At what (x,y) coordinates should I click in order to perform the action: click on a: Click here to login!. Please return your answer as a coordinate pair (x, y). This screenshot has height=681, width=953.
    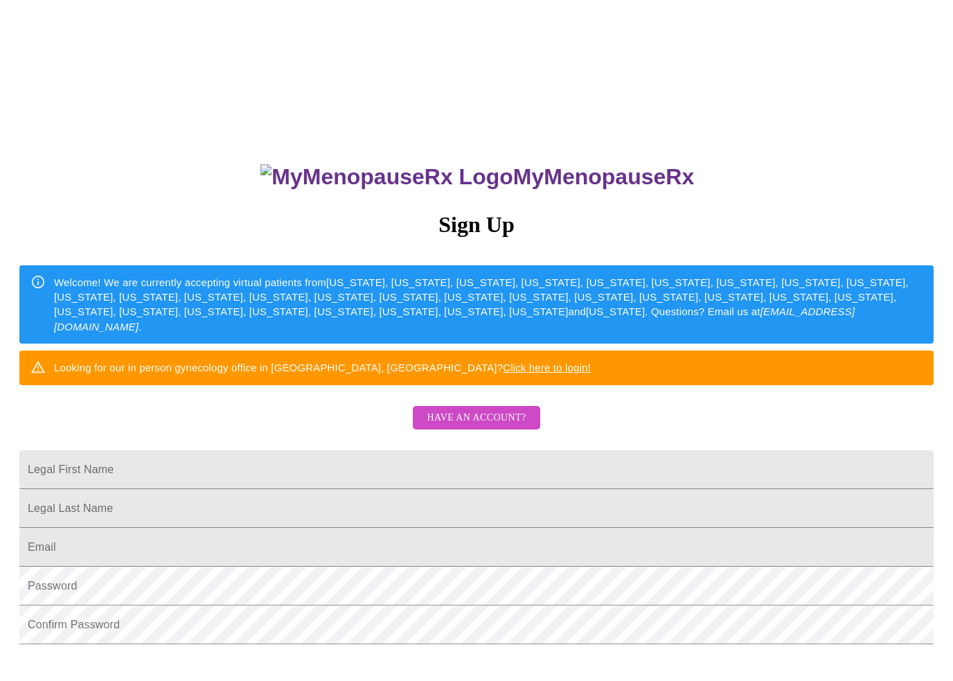
    Looking at the image, I should click on (547, 367).